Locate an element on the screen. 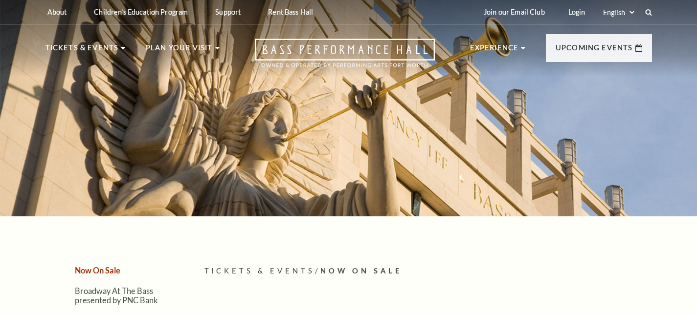 The width and height of the screenshot is (697, 314). a: Now On Sale is located at coordinates (97, 270).